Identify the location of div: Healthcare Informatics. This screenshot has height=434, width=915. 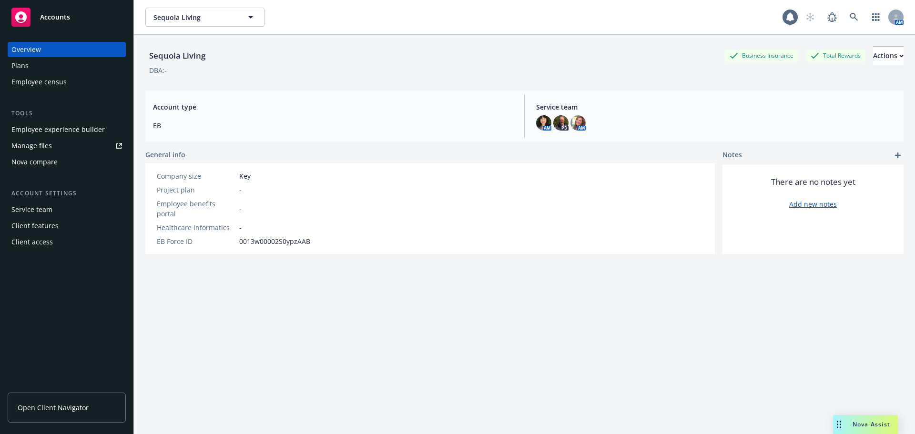
(196, 227).